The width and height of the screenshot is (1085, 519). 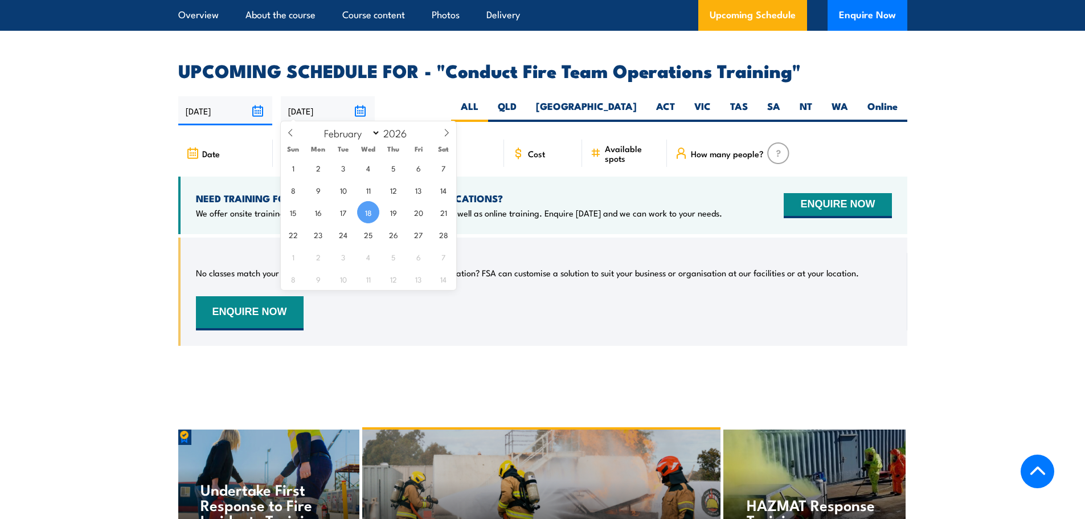 What do you see at coordinates (418, 167) in the screenshot?
I see `span: February 6, 2026` at bounding box center [418, 167].